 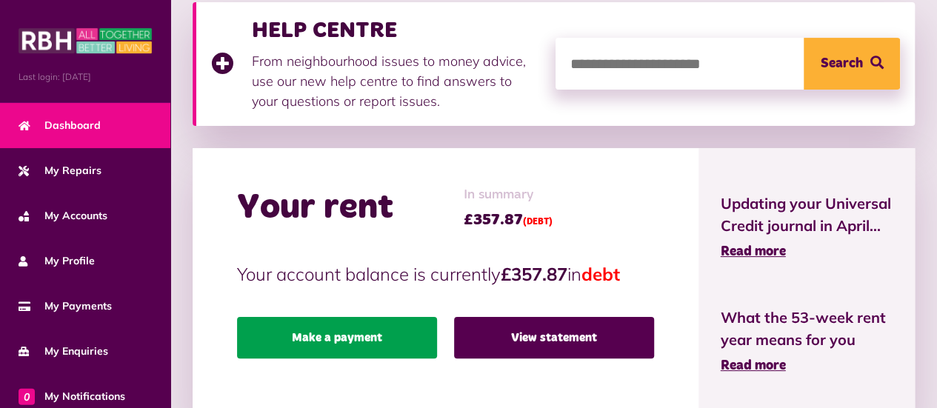 I want to click on span: My Profile, so click(x=56, y=261).